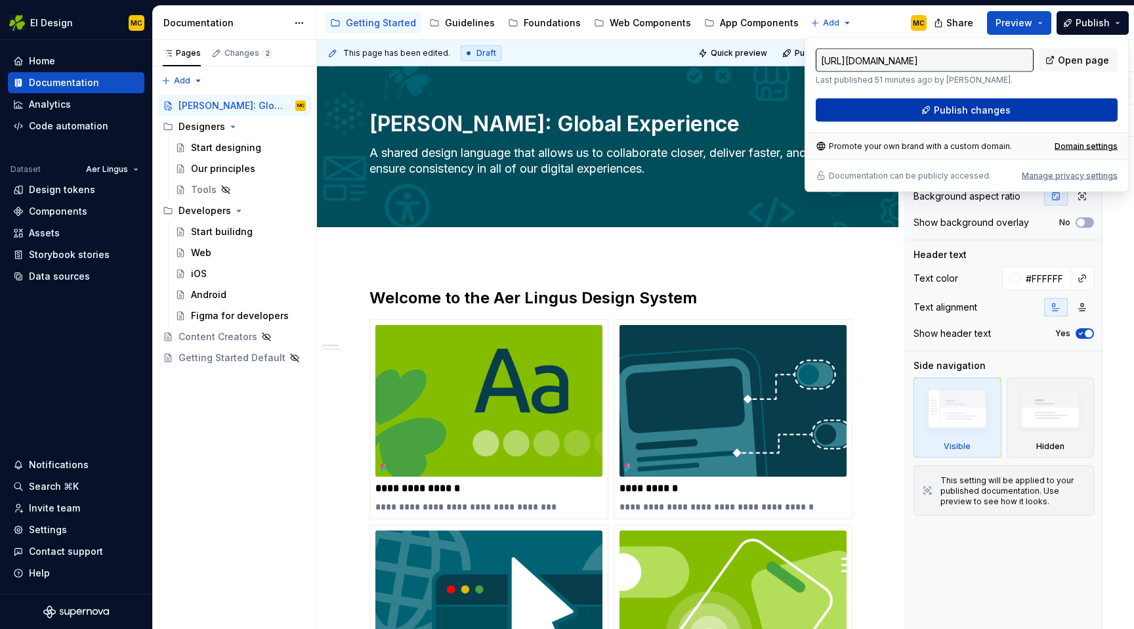 The height and width of the screenshot is (629, 1134). I want to click on a: App Components, so click(752, 23).